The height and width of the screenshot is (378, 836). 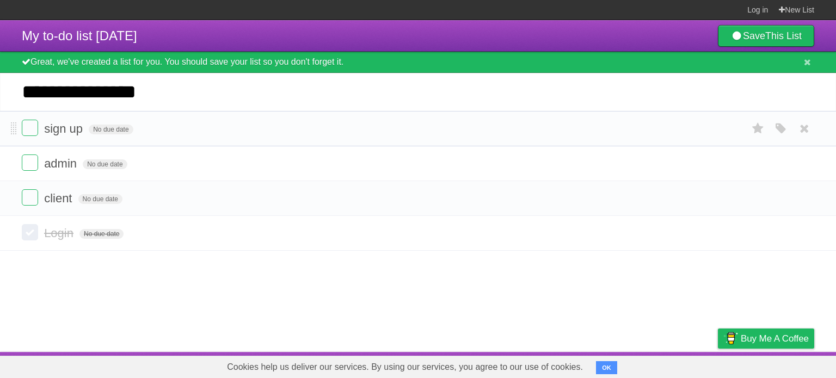 What do you see at coordinates (775, 339) in the screenshot?
I see `span: Buy me a coffee` at bounding box center [775, 339].